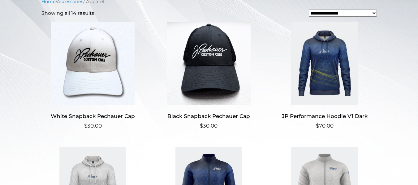 The height and width of the screenshot is (185, 418). Describe the element at coordinates (208, 116) in the screenshot. I see `h2: Black Snapback Pechauer Cap` at that location.